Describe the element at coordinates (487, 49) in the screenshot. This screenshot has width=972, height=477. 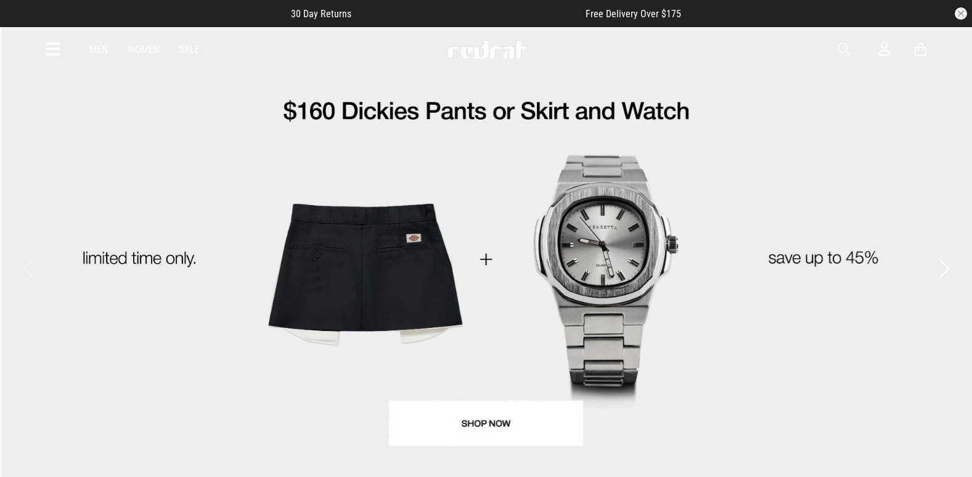
I see `img: Redrat logo` at that location.